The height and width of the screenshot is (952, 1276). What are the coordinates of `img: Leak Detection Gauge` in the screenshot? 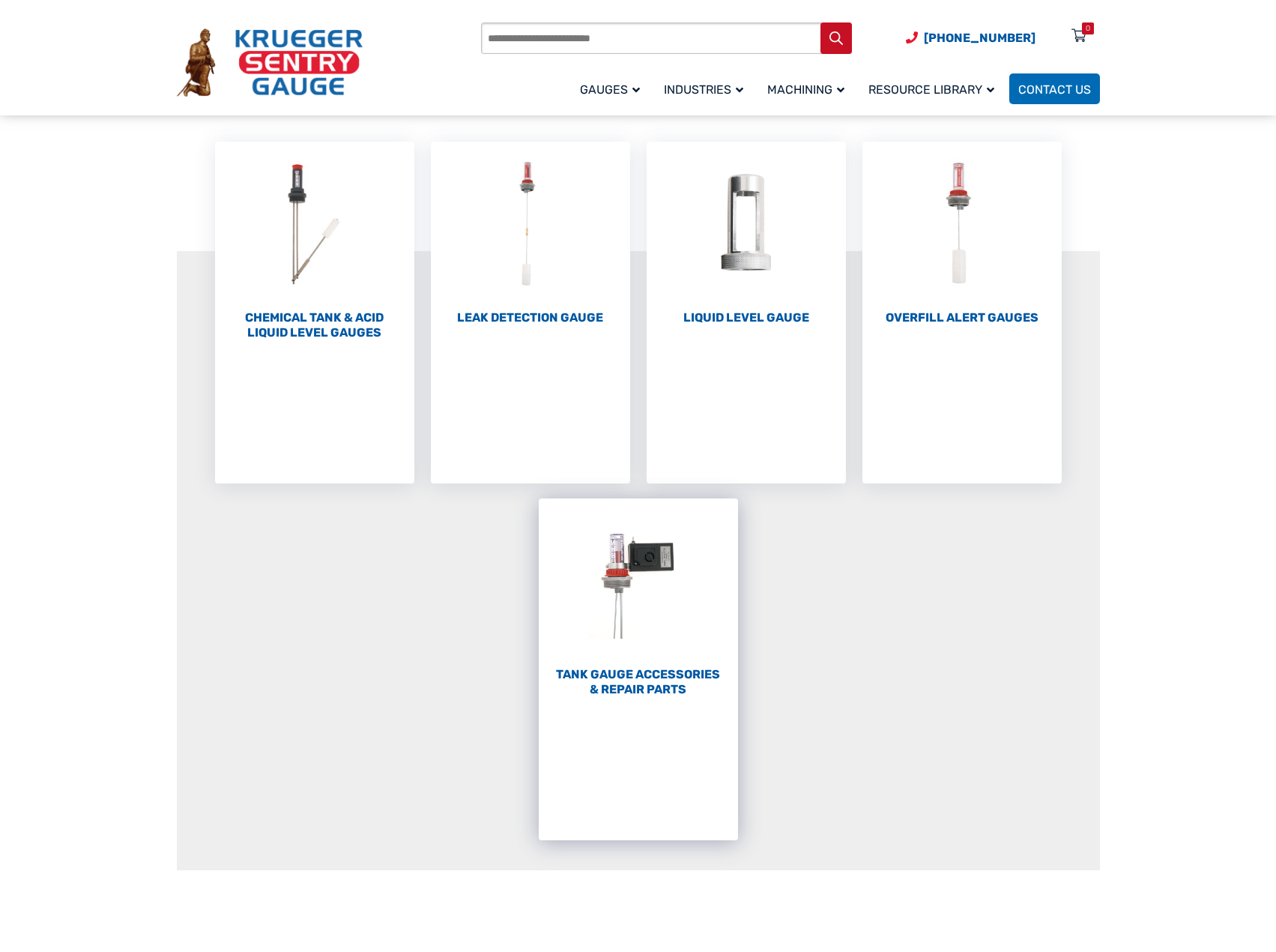 It's located at (531, 224).